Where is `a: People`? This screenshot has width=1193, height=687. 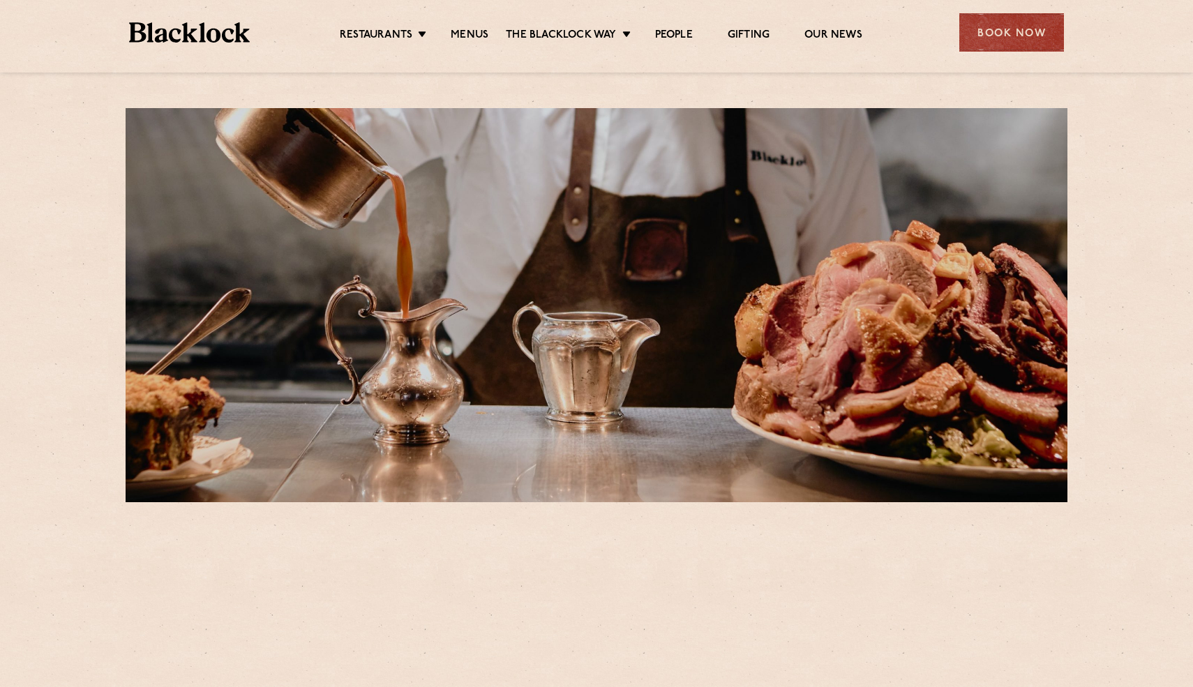
a: People is located at coordinates (674, 36).